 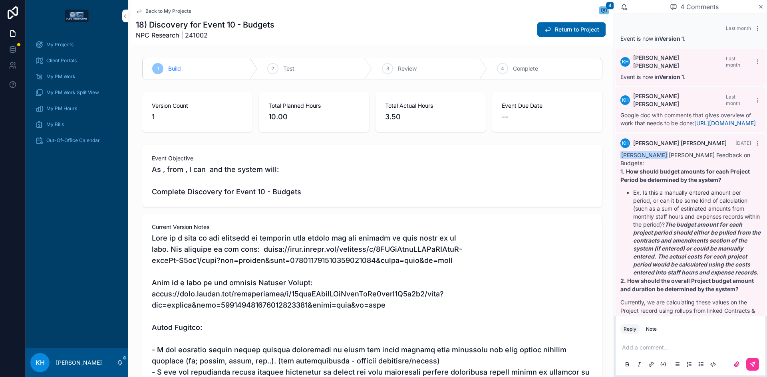 What do you see at coordinates (407, 69) in the screenshot?
I see `span: Review` at bounding box center [407, 69].